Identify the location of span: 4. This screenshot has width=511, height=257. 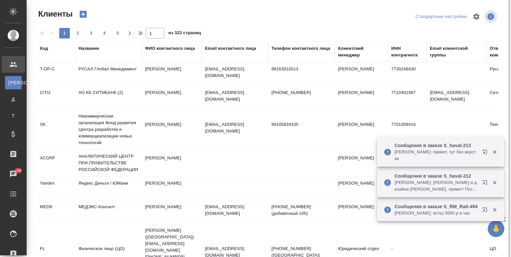
(104, 33).